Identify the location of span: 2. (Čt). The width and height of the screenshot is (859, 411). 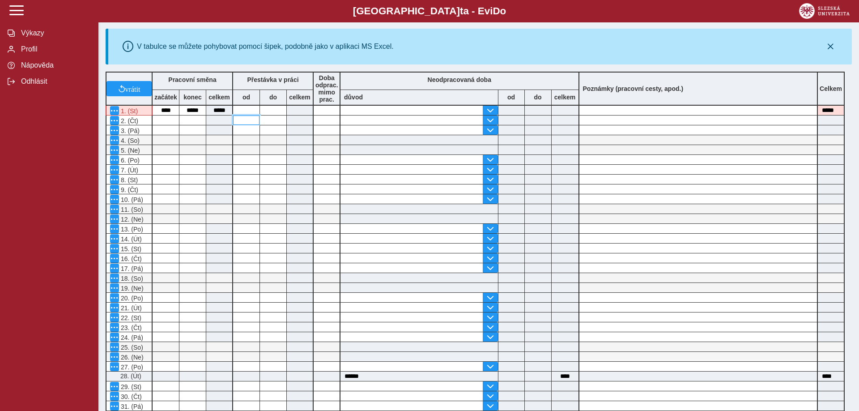
(128, 121).